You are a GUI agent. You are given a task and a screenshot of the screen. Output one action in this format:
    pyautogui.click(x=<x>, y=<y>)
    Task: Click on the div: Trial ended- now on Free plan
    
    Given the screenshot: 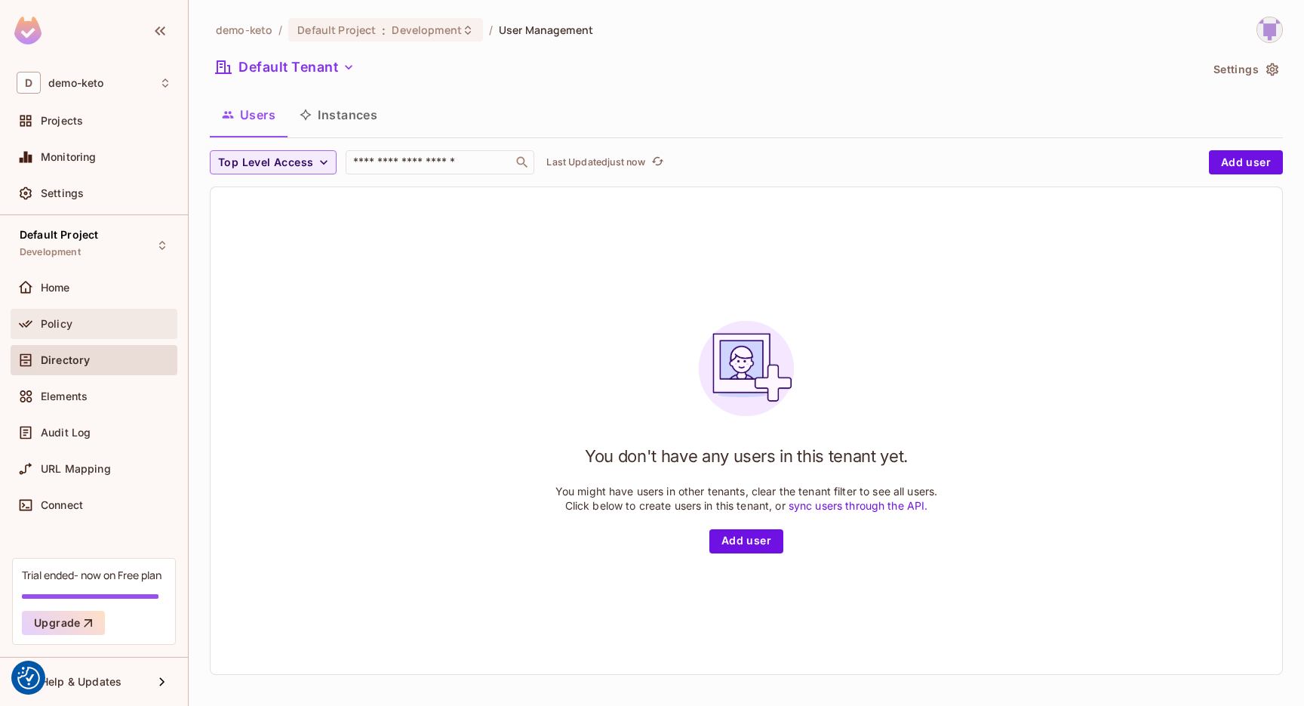 What is the action you would take?
    pyautogui.click(x=91, y=574)
    